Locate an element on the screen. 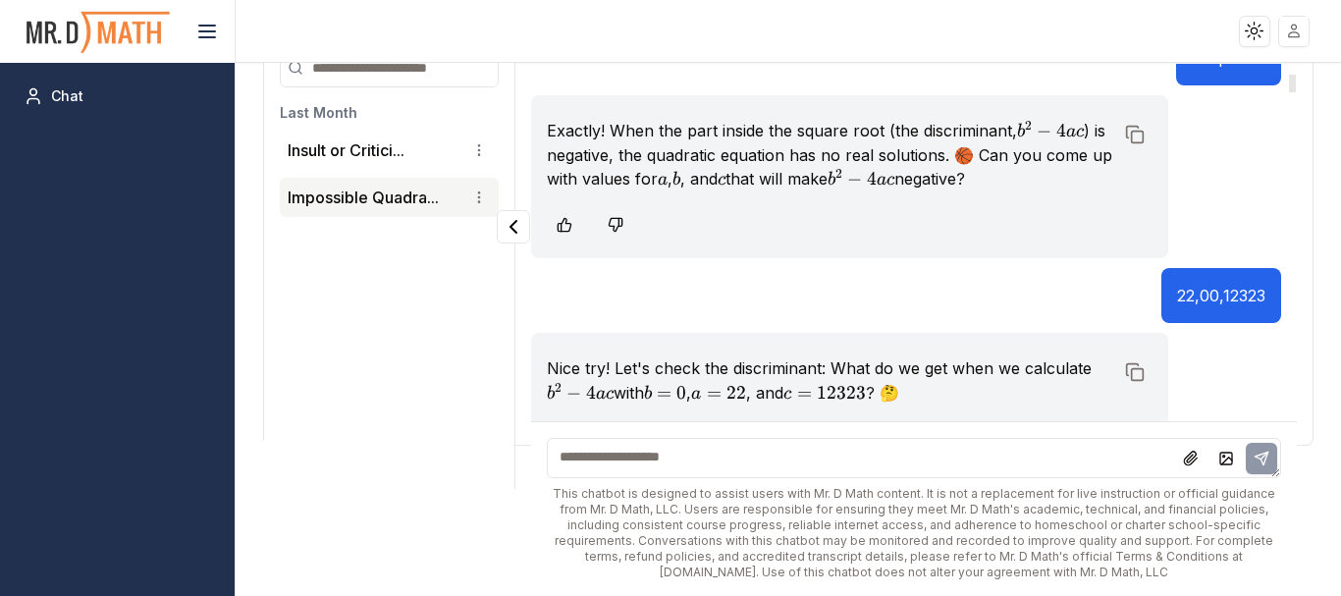  button: Impossible Quadra... is located at coordinates (363, 197).